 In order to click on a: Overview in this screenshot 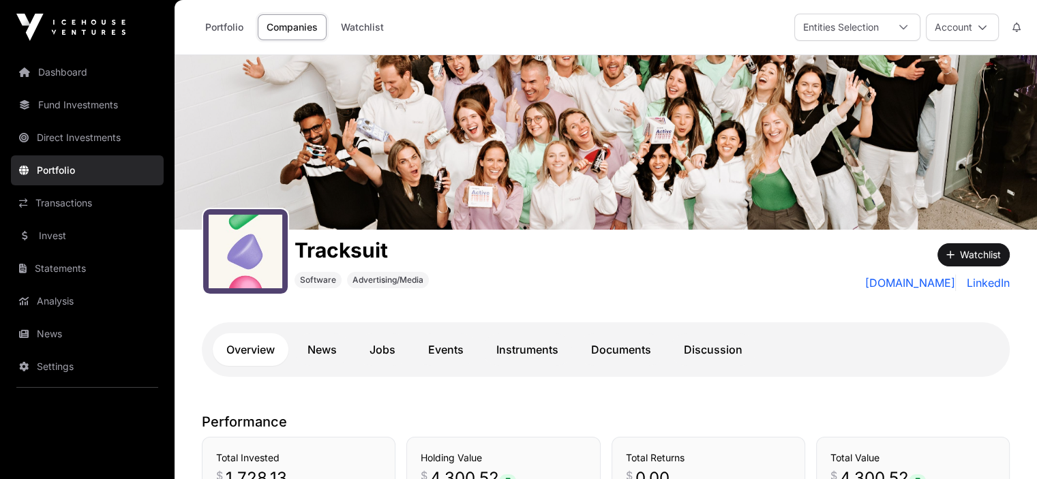, I will do `click(250, 350)`.